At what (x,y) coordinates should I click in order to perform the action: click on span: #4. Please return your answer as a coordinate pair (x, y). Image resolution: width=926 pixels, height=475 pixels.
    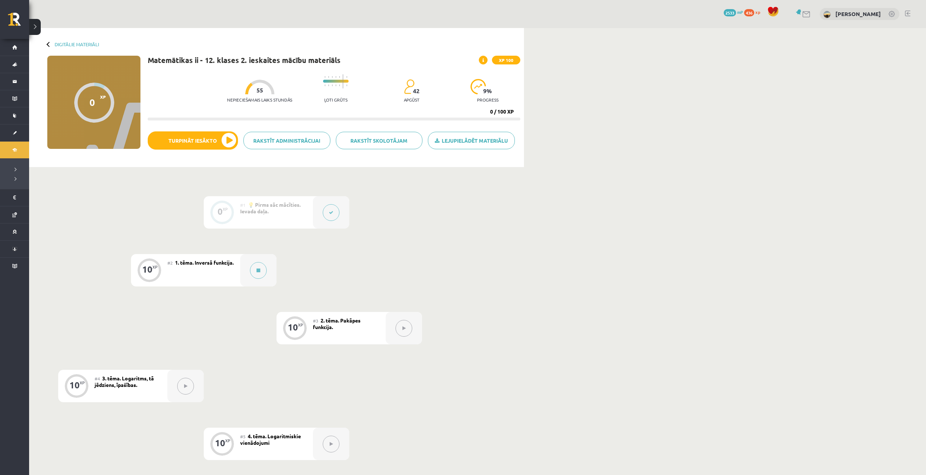
    Looking at the image, I should click on (97, 378).